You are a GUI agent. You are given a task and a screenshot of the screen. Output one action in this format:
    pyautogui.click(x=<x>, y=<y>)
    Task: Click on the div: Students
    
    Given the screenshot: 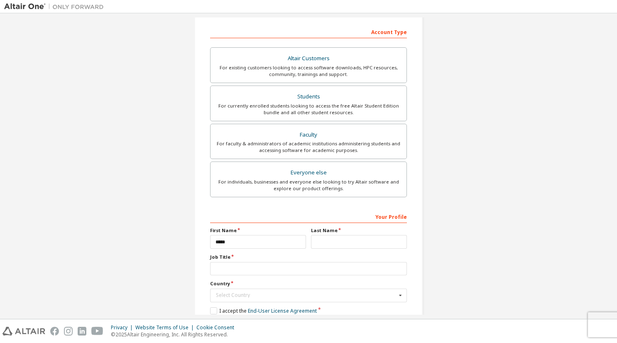 What is the action you would take?
    pyautogui.click(x=308, y=97)
    